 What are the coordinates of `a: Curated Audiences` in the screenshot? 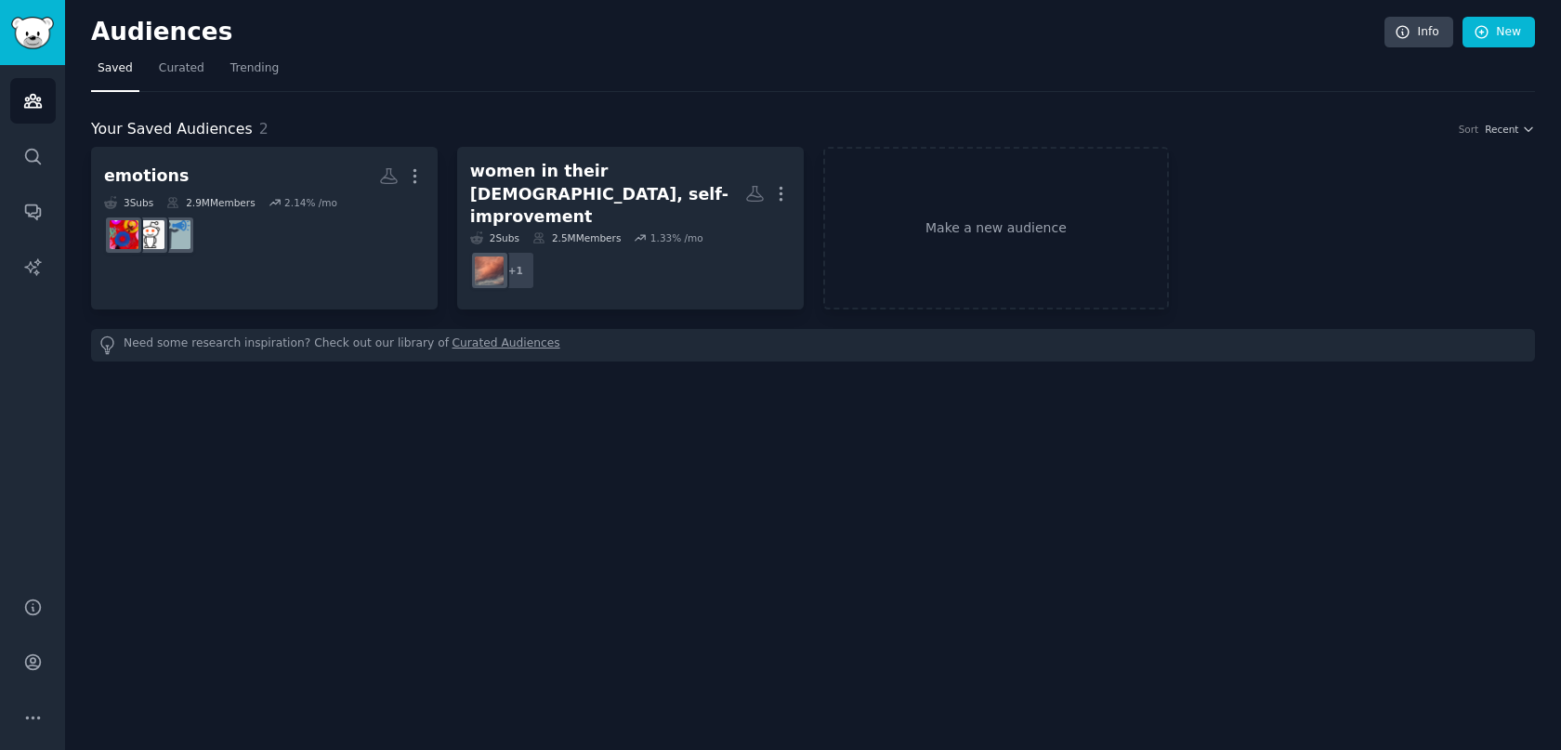 It's located at (506, 345).